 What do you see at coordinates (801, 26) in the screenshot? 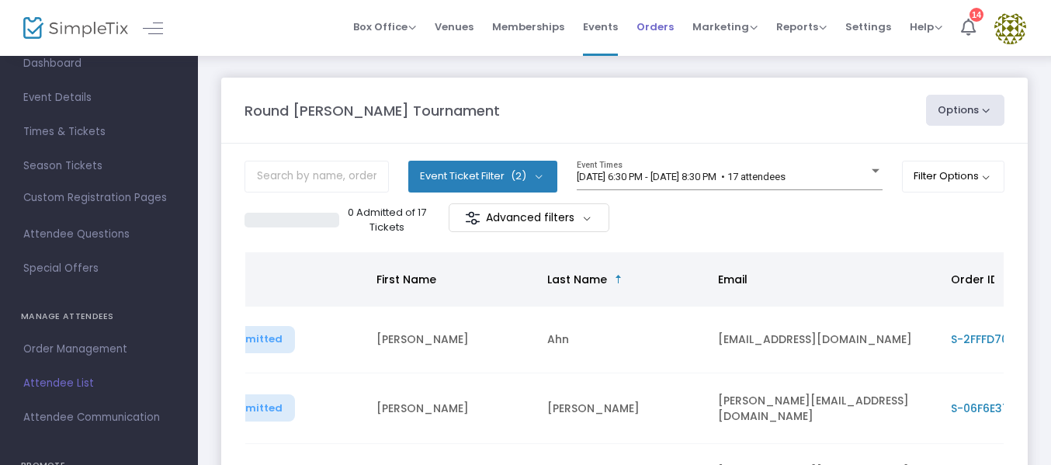
I see `span: Reports` at bounding box center [801, 26].